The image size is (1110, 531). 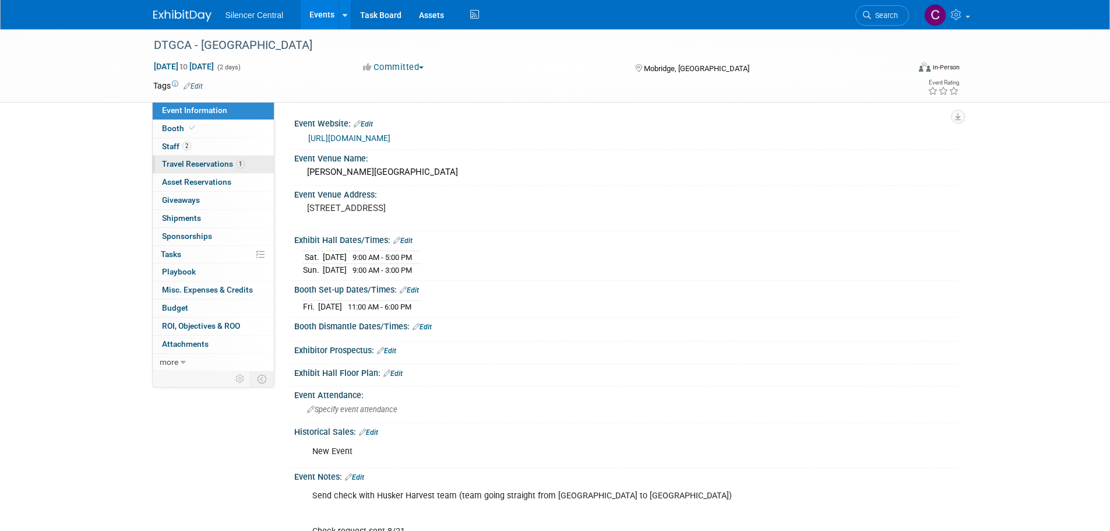 I want to click on span: Asset Reservations, so click(x=196, y=182).